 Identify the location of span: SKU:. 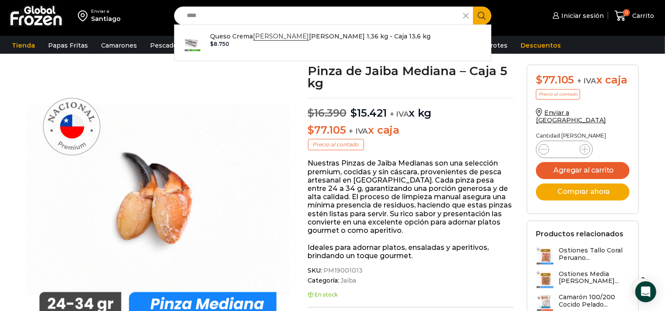
(411, 271).